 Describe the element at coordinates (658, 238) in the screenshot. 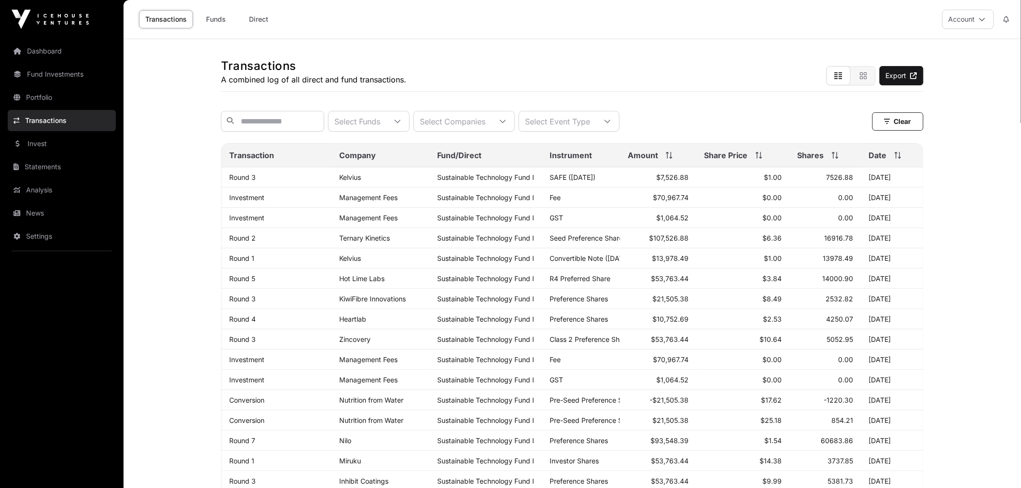

I see `td: $107,526.88` at that location.